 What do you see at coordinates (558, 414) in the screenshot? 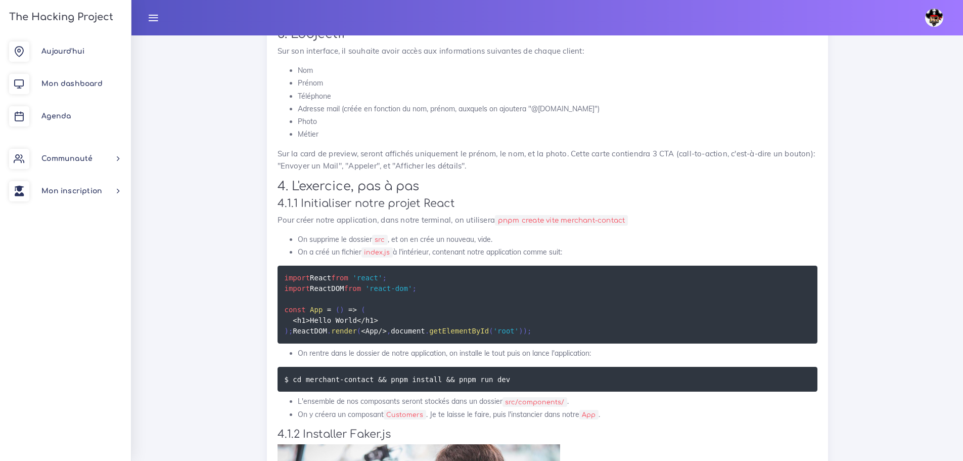
I see `li: On y créera un composant . Je te laisse le faire, puis l'instancier dans notre .` at bounding box center [558, 414].